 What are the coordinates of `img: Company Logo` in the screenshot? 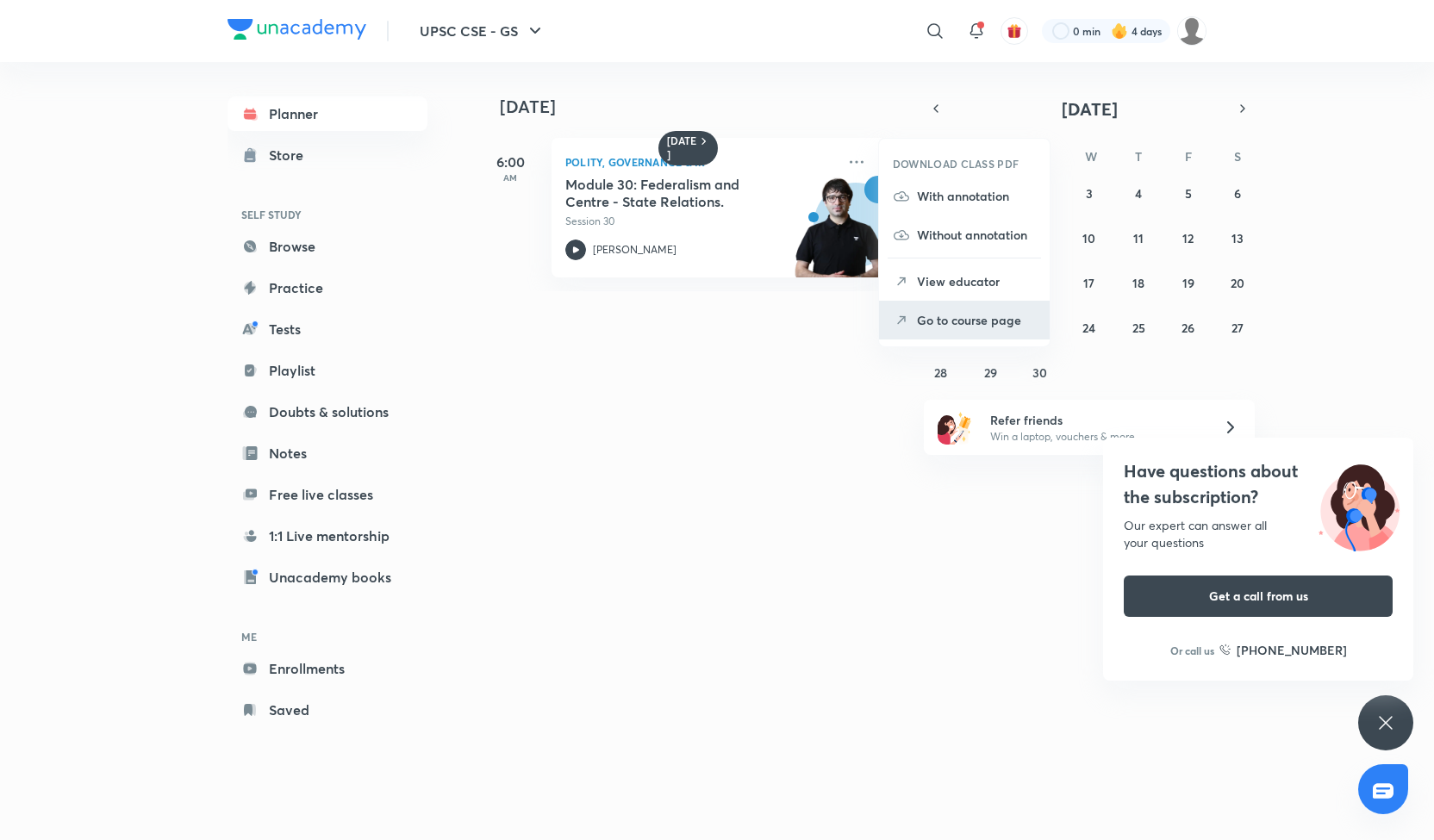 It's located at (297, 29).